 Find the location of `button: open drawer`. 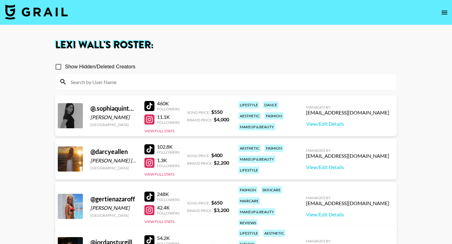

button: open drawer is located at coordinates (444, 13).